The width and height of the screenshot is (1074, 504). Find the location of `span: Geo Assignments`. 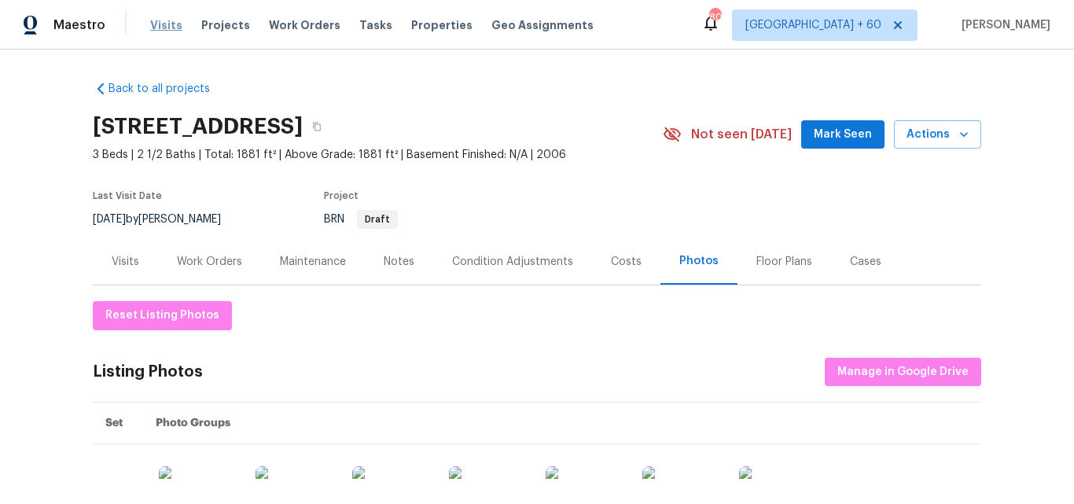

span: Geo Assignments is located at coordinates (543, 25).